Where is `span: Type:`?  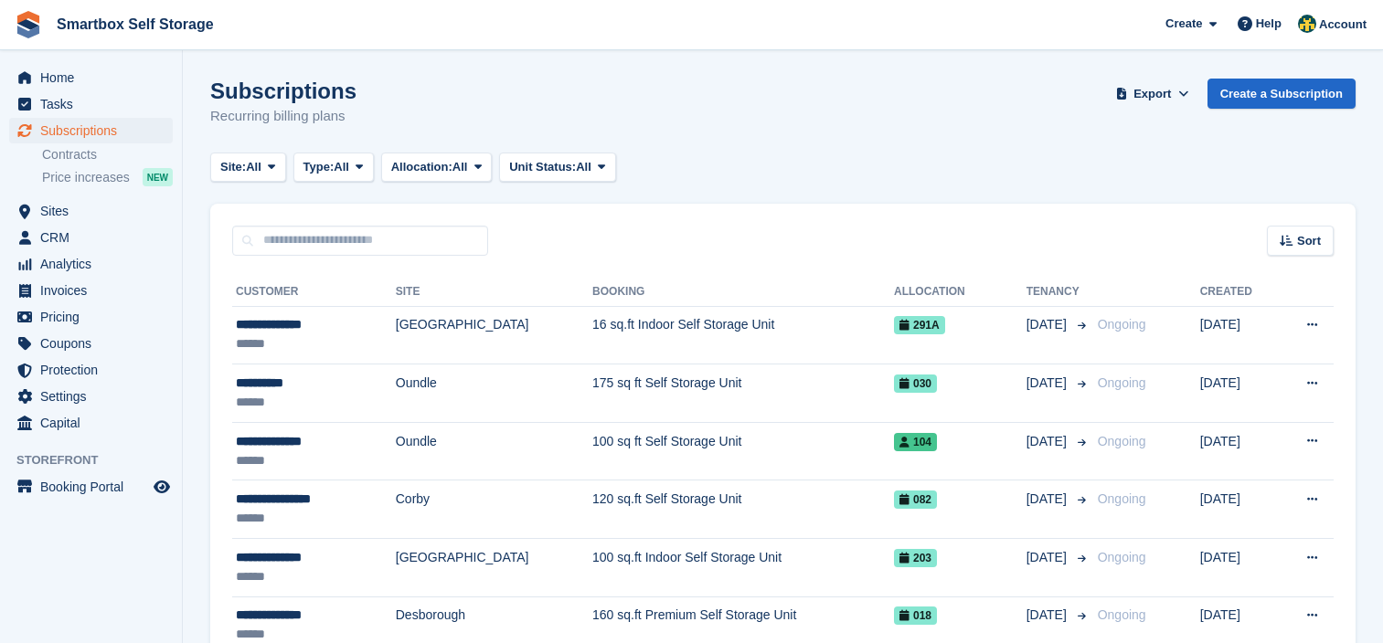
span: Type: is located at coordinates (319, 167).